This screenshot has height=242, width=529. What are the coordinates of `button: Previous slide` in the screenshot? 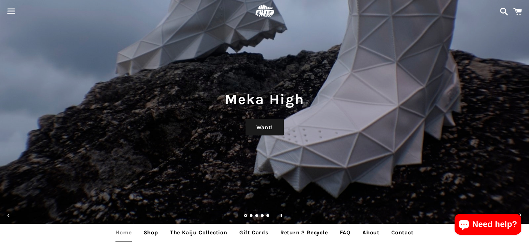 It's located at (9, 215).